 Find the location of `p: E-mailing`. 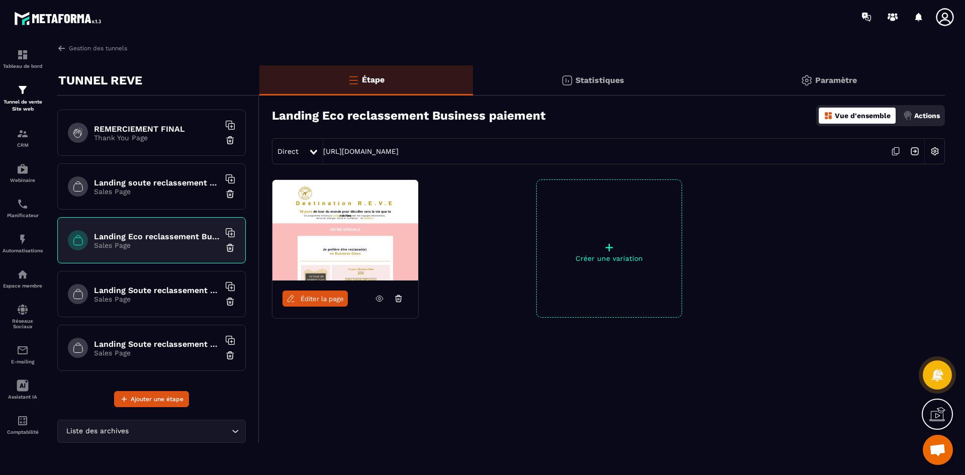

p: E-mailing is located at coordinates (23, 361).